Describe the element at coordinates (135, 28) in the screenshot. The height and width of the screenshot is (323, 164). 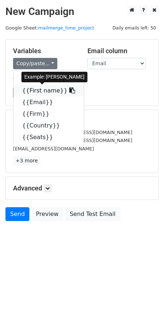
I see `a: Daily emails left: 50` at that location.